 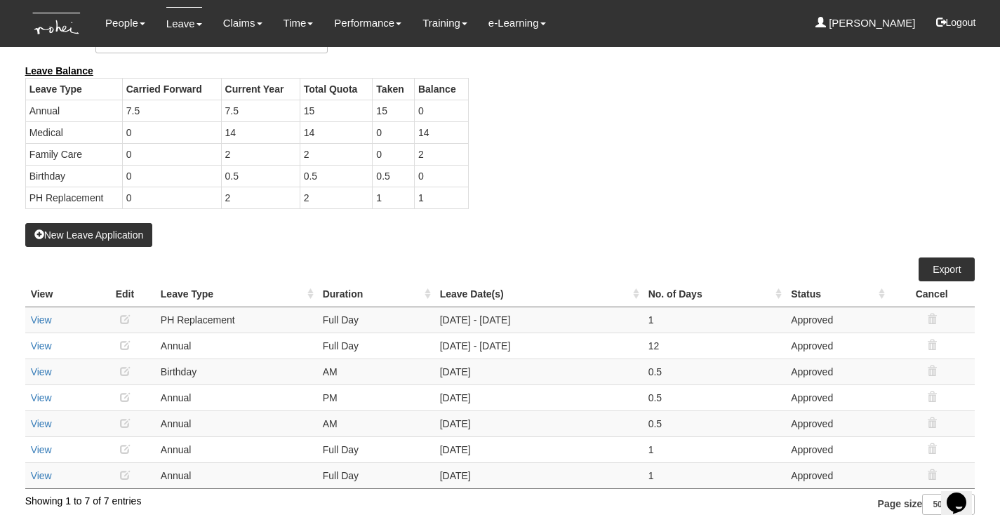 What do you see at coordinates (74, 154) in the screenshot?
I see `td: Family Care` at bounding box center [74, 154].